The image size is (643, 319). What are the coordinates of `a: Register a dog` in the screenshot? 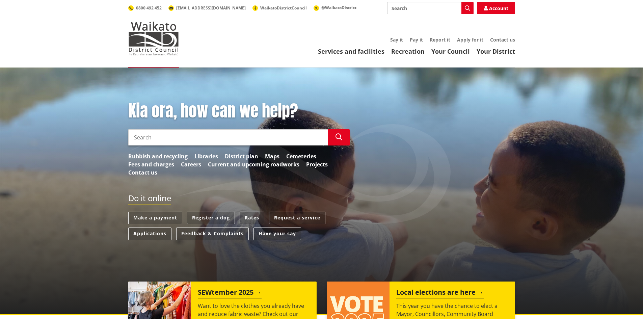 It's located at (211, 218).